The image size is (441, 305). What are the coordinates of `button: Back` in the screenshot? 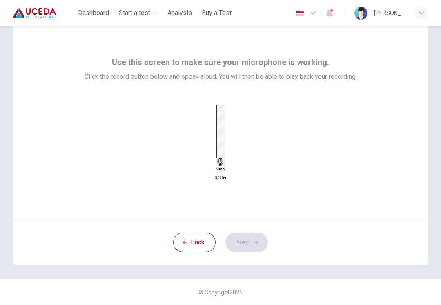 It's located at (194, 242).